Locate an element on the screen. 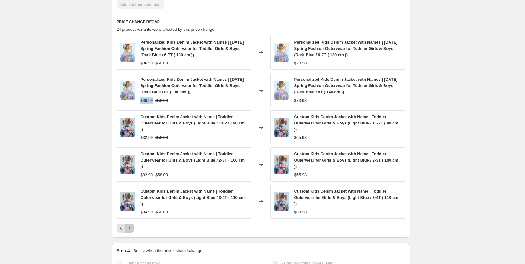 Image resolution: width=525 pixels, height=264 pixels. h6: PRICE CHANGE RECAP is located at coordinates (261, 22).